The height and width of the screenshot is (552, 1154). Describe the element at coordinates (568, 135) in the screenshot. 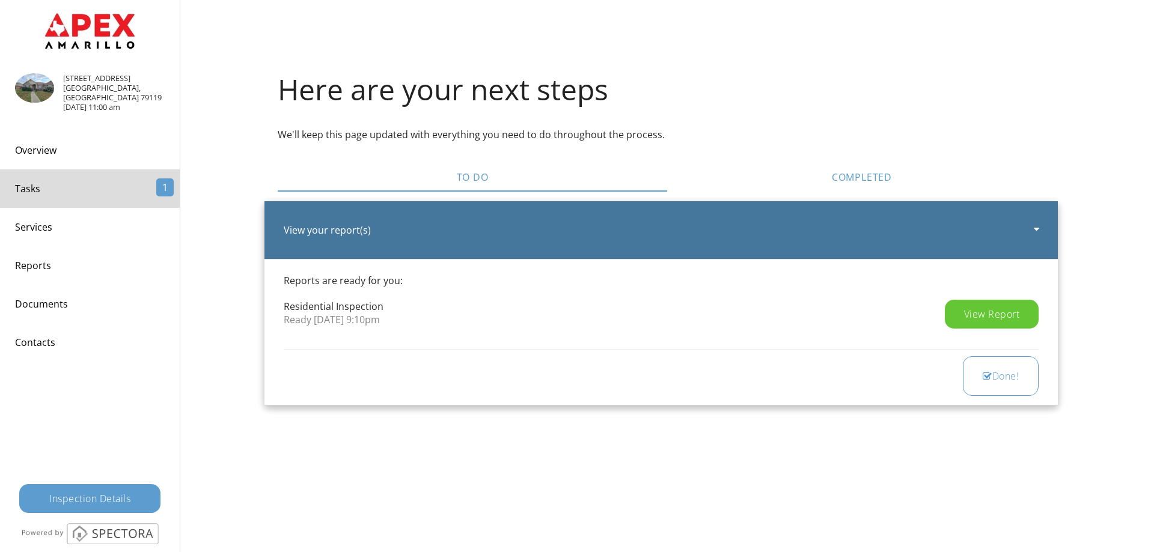

I see `p: We'll keep this page updated with everything you need to do throughout the process.` at that location.